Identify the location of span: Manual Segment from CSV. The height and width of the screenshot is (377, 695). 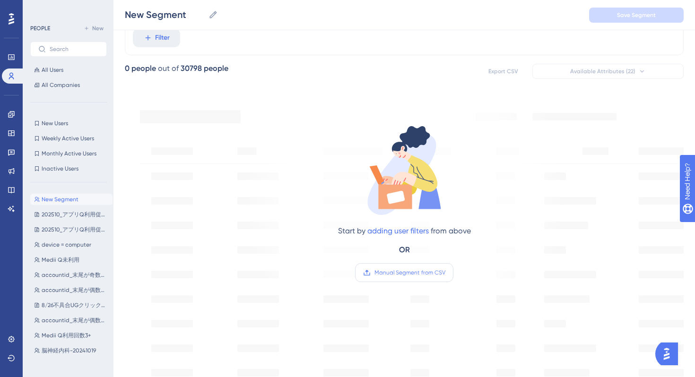
(410, 273).